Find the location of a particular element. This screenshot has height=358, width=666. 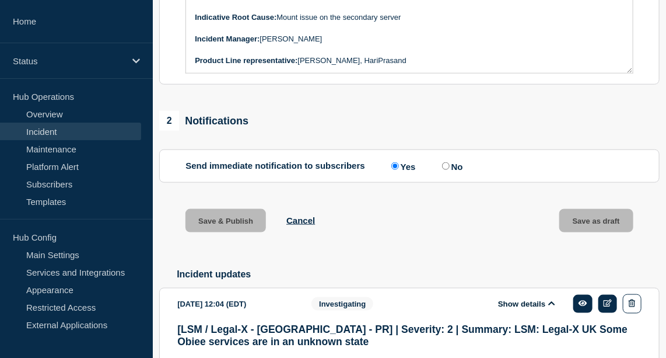

button: Save as draft is located at coordinates (596, 220).